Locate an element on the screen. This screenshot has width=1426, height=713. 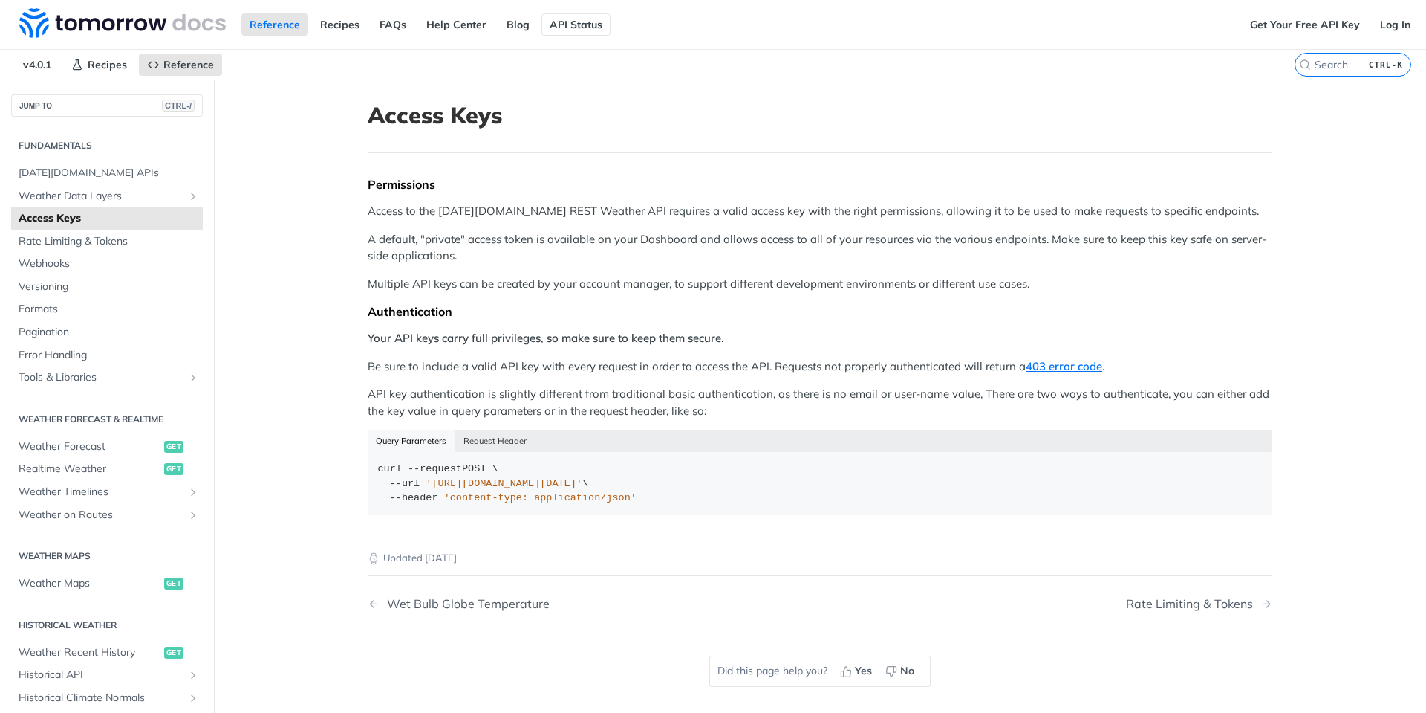
span: v4.0.1 is located at coordinates (37, 65).